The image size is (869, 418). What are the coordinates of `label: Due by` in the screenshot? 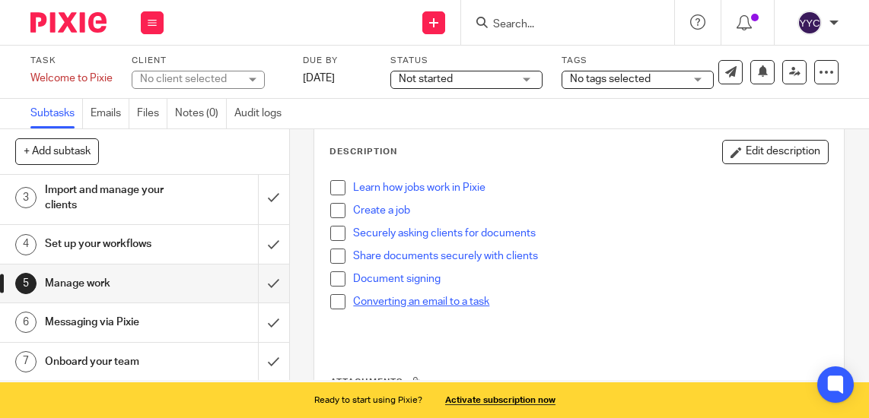 It's located at (337, 61).